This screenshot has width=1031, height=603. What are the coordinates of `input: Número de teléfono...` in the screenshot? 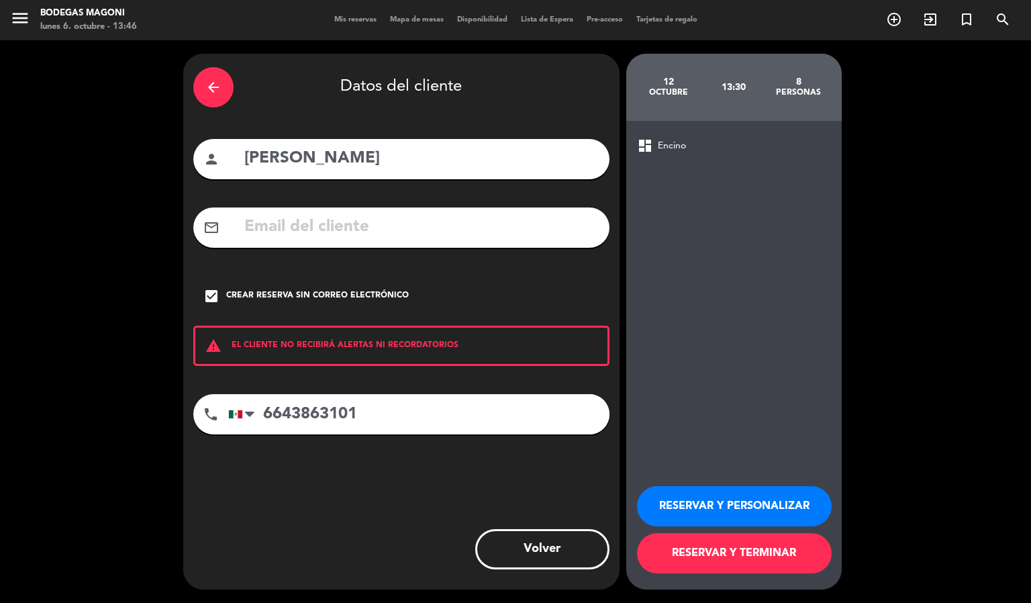 It's located at (419, 414).